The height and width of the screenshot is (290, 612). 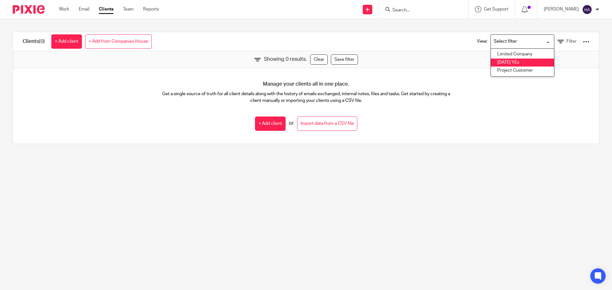 I want to click on span: (0), so click(x=42, y=41).